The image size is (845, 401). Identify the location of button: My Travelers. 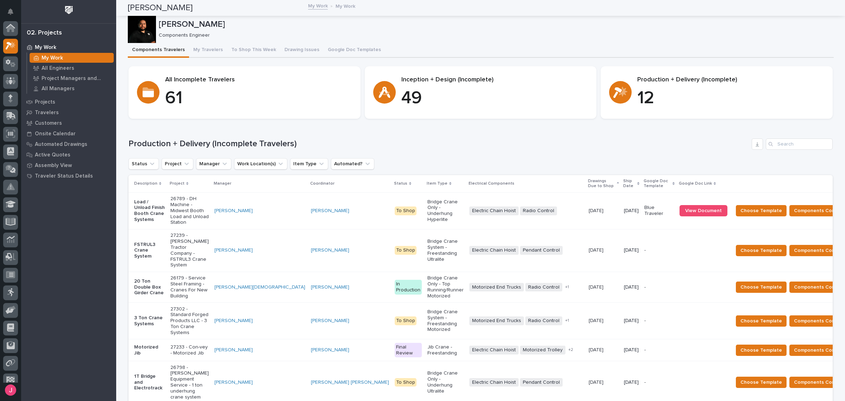
(208, 50).